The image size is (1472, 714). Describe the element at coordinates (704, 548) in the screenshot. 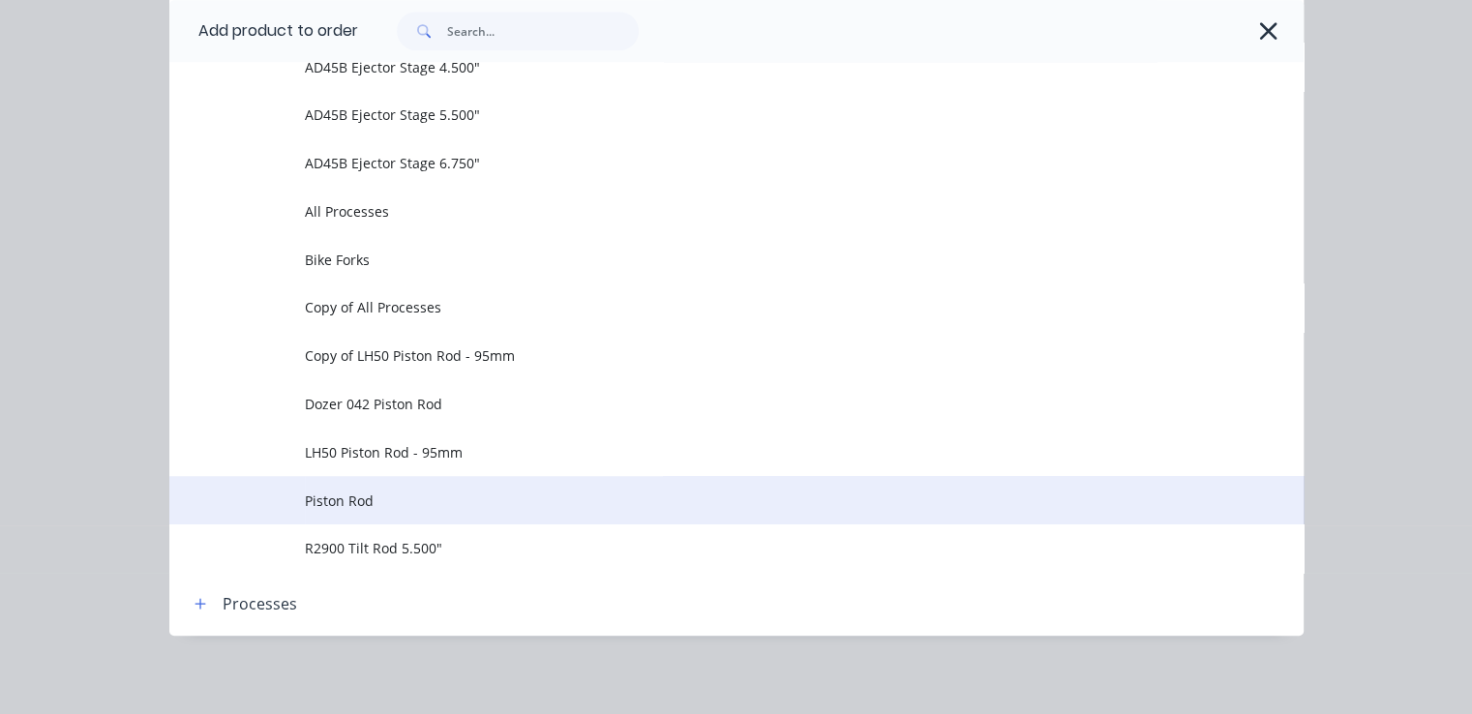

I see `span: R2900 Tilt Rod 5.500"` at that location.